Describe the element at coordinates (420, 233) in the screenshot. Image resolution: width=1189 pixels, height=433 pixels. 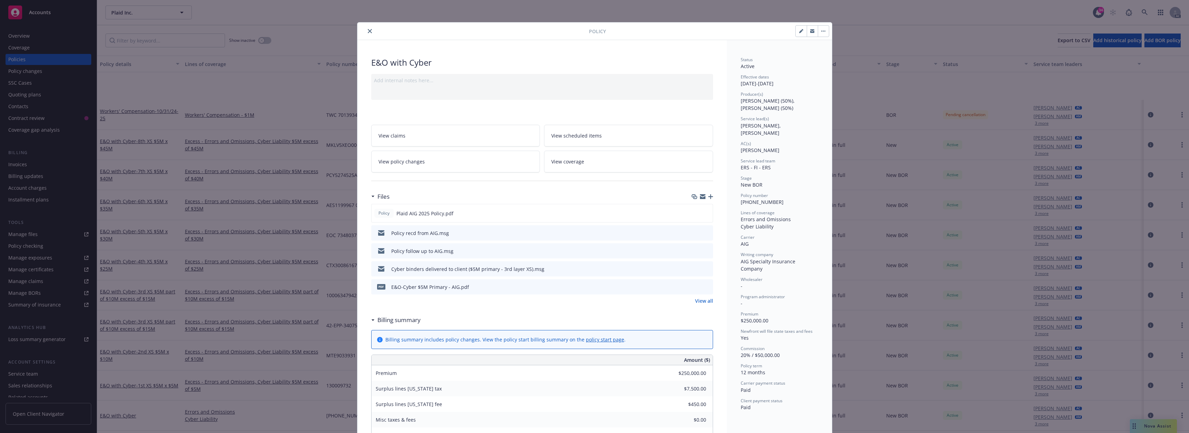
I see `div: Policy recd from AIG.msg` at that location.